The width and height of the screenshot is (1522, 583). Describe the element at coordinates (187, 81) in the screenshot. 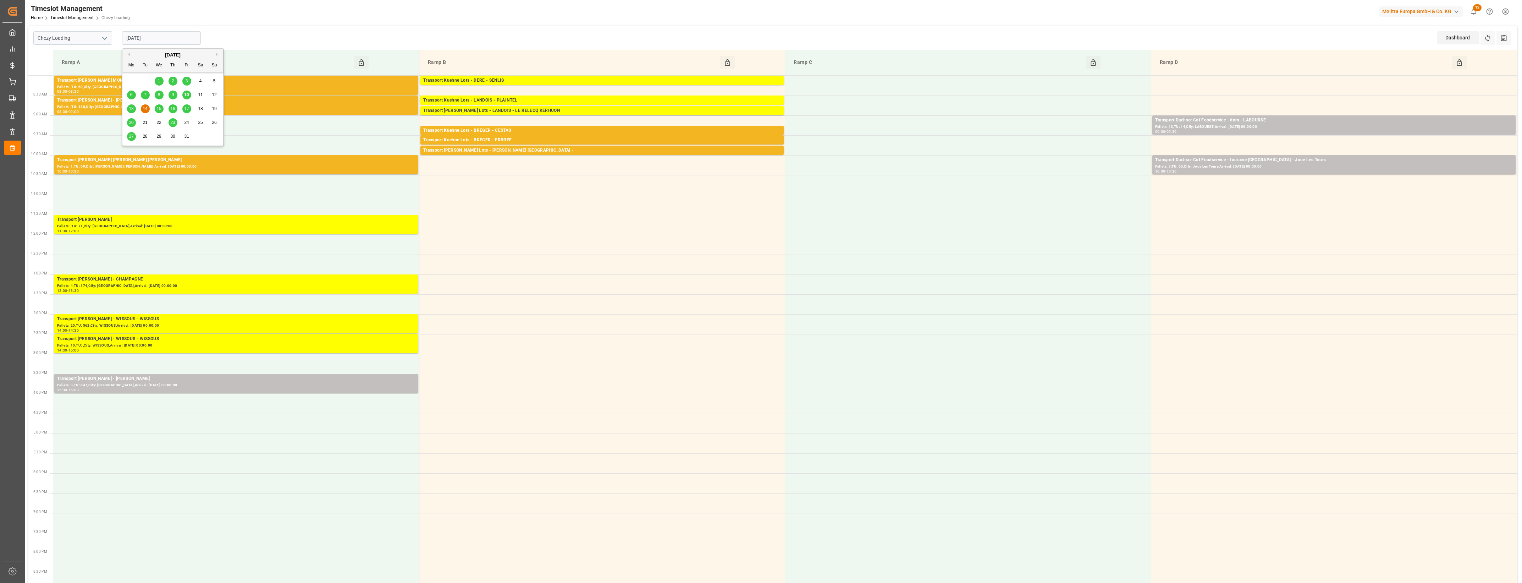

I see `span: 3` at that location.